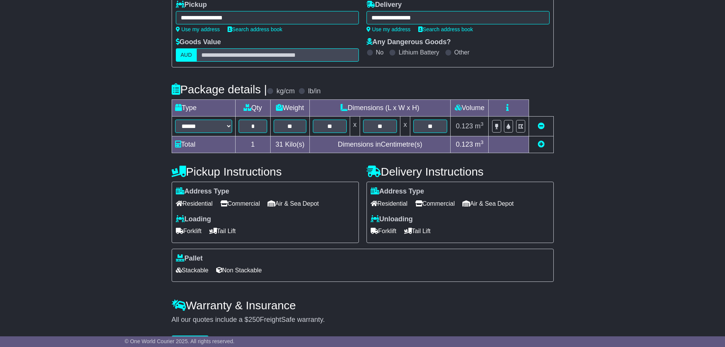 The image size is (725, 347). Describe the element at coordinates (362, 319) in the screenshot. I see `div: All our quotes include a $ FreightSafe warranty.` at that location.